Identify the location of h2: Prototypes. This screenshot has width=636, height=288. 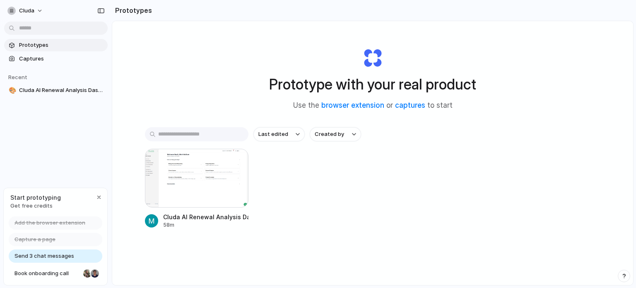
(132, 10).